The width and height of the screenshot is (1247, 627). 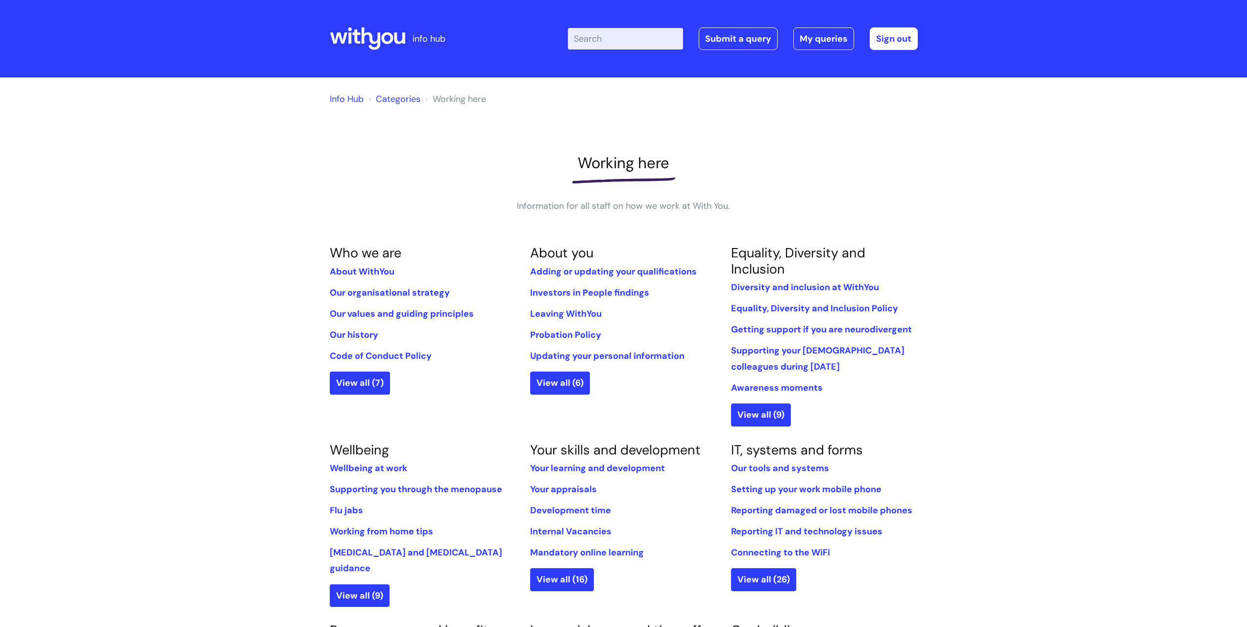 I want to click on a: Categories, so click(x=398, y=99).